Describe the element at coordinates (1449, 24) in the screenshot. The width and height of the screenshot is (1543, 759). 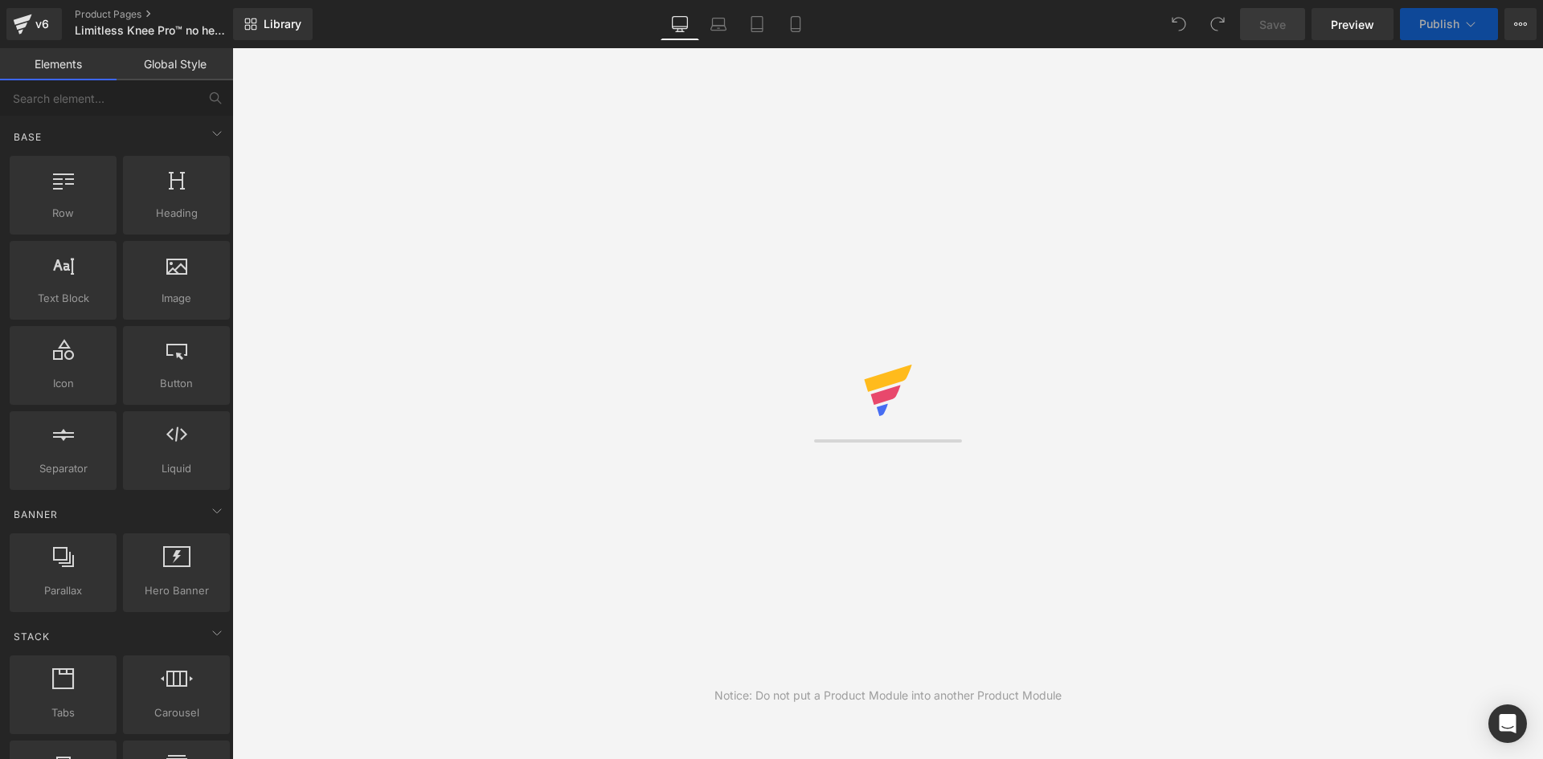
I see `button: Publish` at that location.